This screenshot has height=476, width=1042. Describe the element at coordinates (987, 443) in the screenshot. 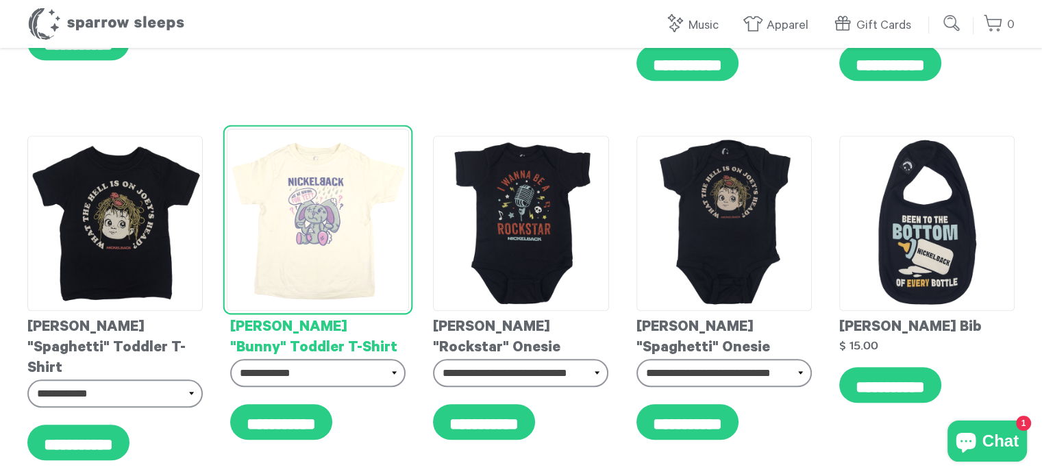

I see `inbox-online-store-chat: Shopify online store chat` at that location.